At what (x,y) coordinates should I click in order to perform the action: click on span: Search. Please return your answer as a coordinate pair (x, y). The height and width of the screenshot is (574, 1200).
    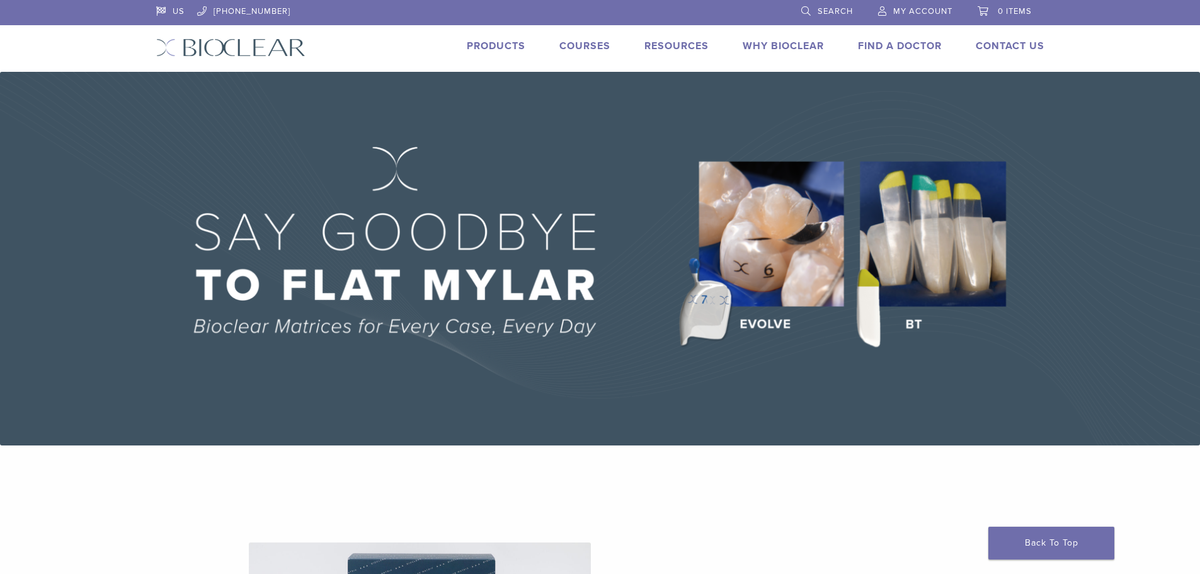
    Looking at the image, I should click on (835, 11).